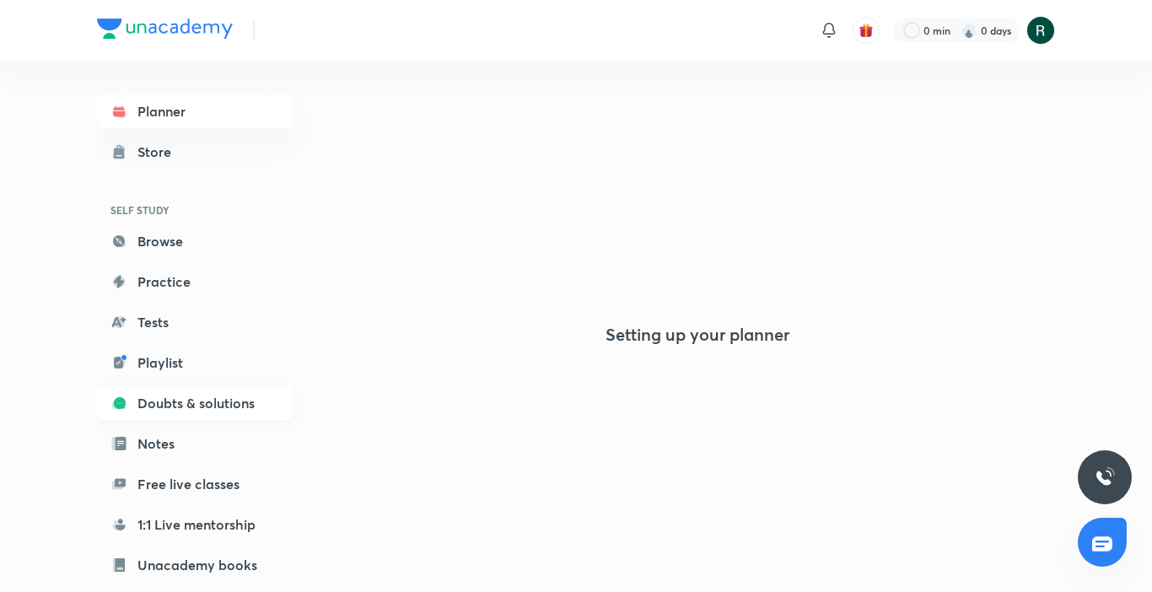 This screenshot has width=1152, height=592. Describe the element at coordinates (165, 29) in the screenshot. I see `img: Company Logo` at that location.